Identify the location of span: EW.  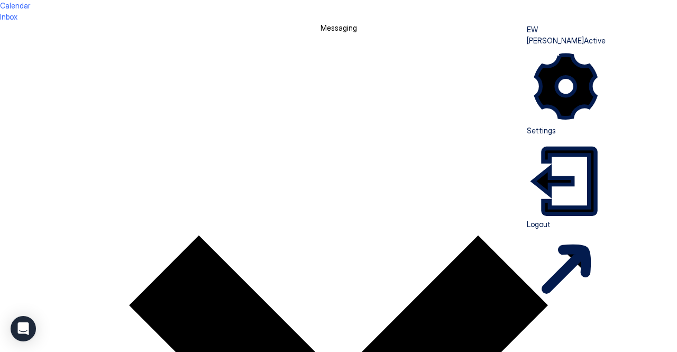
(532, 29).